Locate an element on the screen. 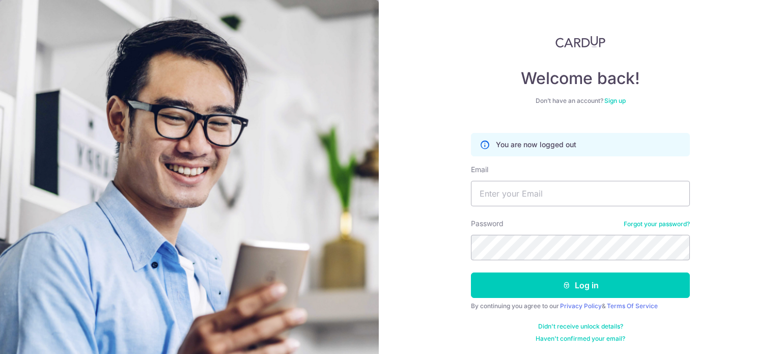 Image resolution: width=782 pixels, height=354 pixels. label: Email is located at coordinates (480, 170).